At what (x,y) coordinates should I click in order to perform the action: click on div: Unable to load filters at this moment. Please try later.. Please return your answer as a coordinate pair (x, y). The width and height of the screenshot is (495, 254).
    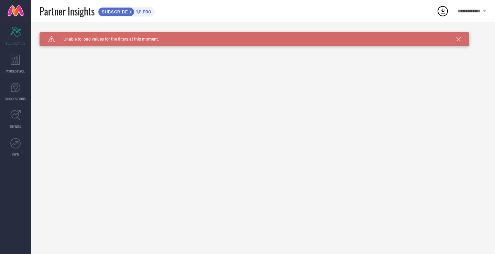
    Looking at the image, I should click on (263, 35).